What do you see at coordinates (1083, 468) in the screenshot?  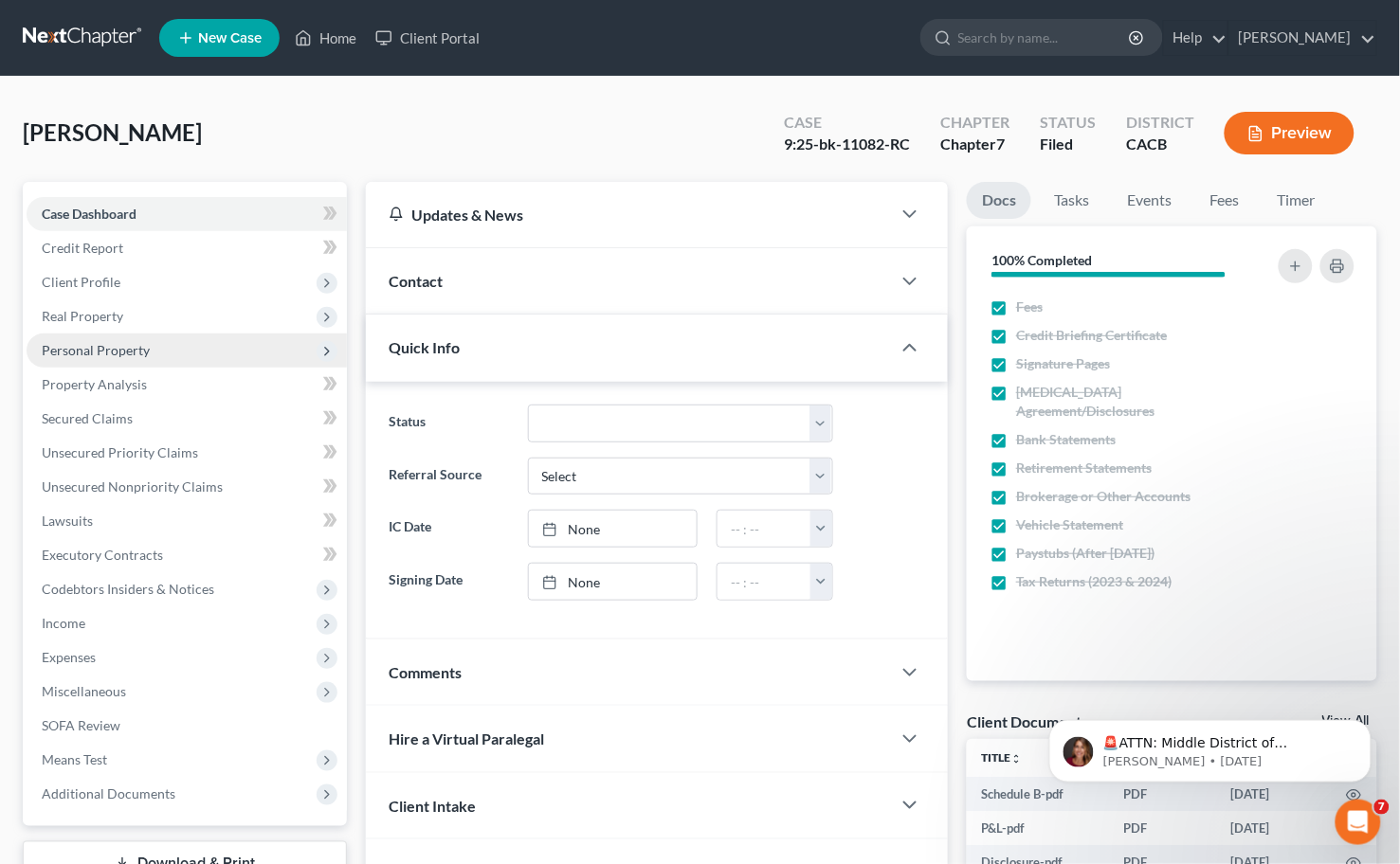 I see `span: Retirement Statements` at bounding box center [1083, 468].